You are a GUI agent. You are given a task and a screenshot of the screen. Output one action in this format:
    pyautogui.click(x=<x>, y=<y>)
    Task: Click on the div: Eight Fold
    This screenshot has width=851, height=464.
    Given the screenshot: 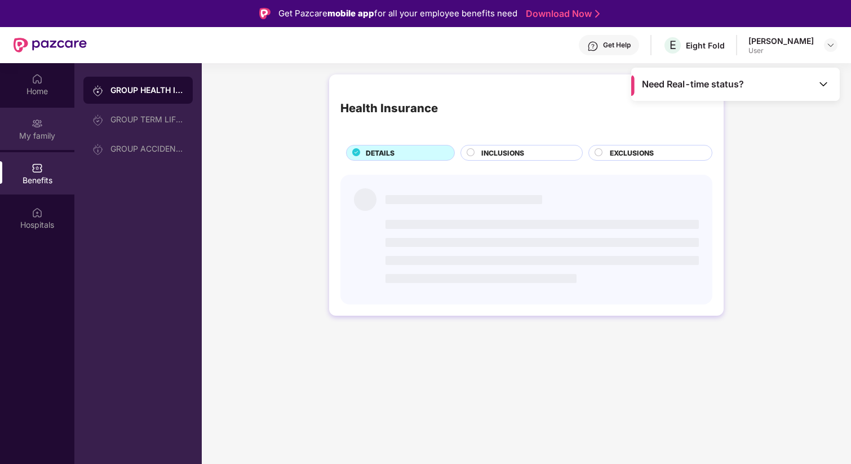 What is the action you would take?
    pyautogui.click(x=705, y=45)
    